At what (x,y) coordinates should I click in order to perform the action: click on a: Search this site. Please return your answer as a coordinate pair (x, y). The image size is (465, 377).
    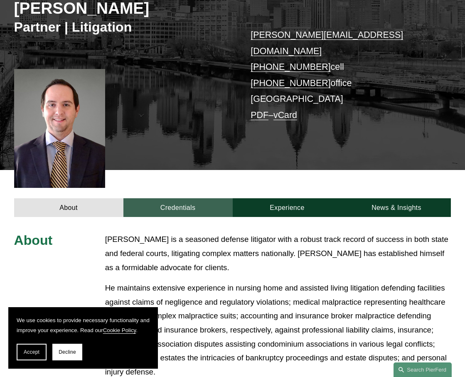
    Looking at the image, I should click on (422, 369).